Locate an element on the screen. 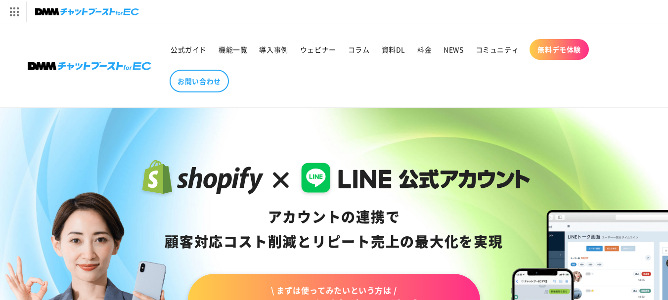 This screenshot has height=300, width=668. a: 資料DL is located at coordinates (394, 49).